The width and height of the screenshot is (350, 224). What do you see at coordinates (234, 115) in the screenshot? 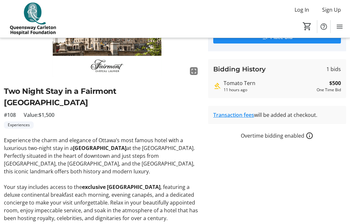
I see `a: Transaction fees` at bounding box center [234, 115].